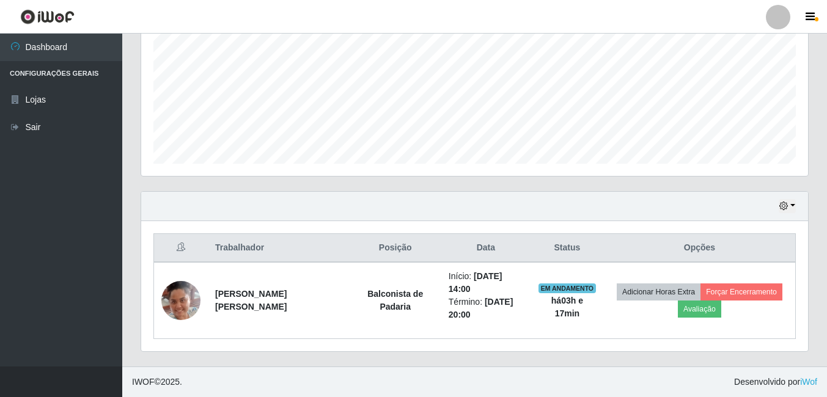 Image resolution: width=827 pixels, height=397 pixels. I want to click on a: iWof, so click(809, 382).